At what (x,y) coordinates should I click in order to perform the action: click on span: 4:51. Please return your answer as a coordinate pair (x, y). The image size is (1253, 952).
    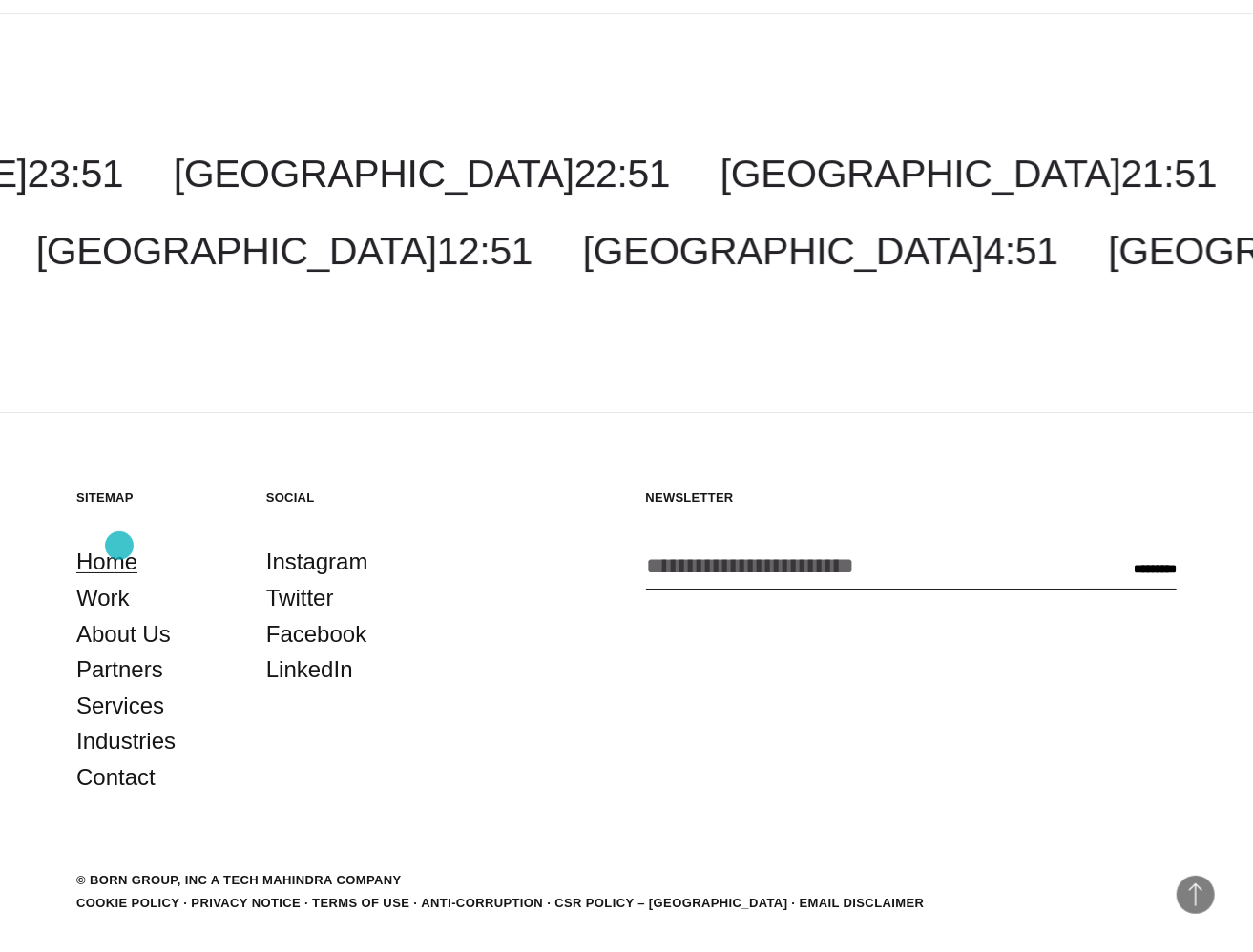
    Looking at the image, I should click on (1021, 250).